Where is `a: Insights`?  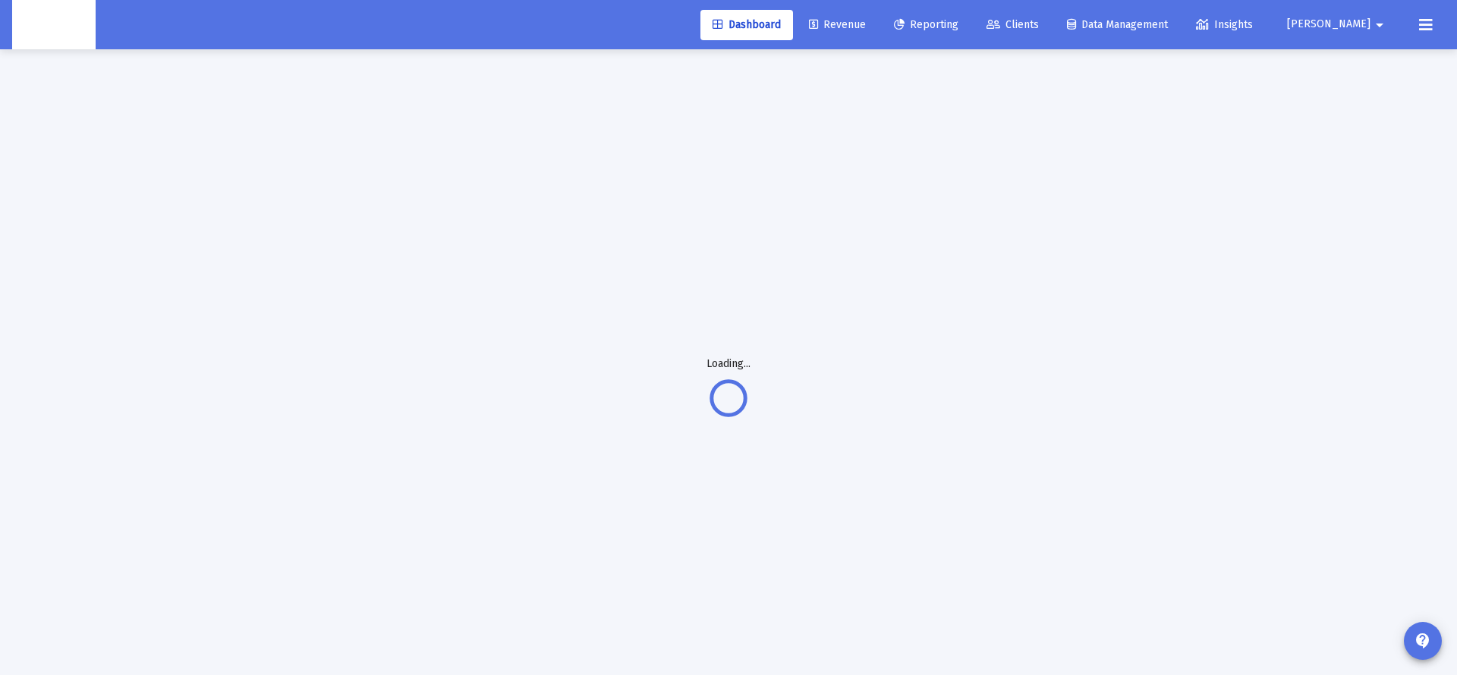 a: Insights is located at coordinates (1224, 25).